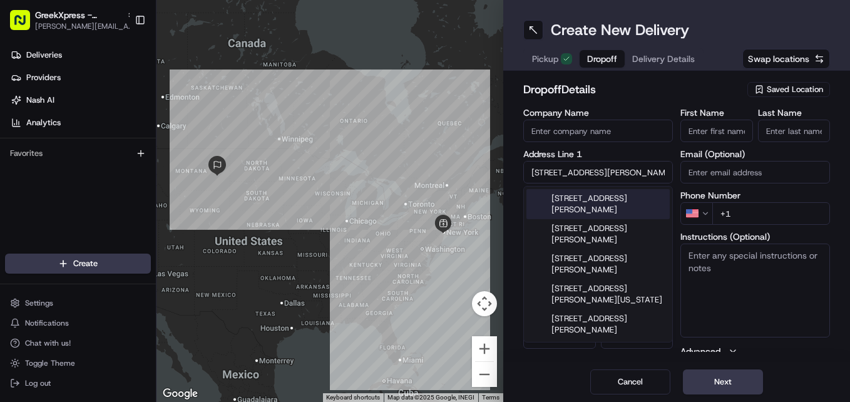  What do you see at coordinates (65, 199) in the screenshot?
I see `span: Regen Pajulas` at bounding box center [65, 199].